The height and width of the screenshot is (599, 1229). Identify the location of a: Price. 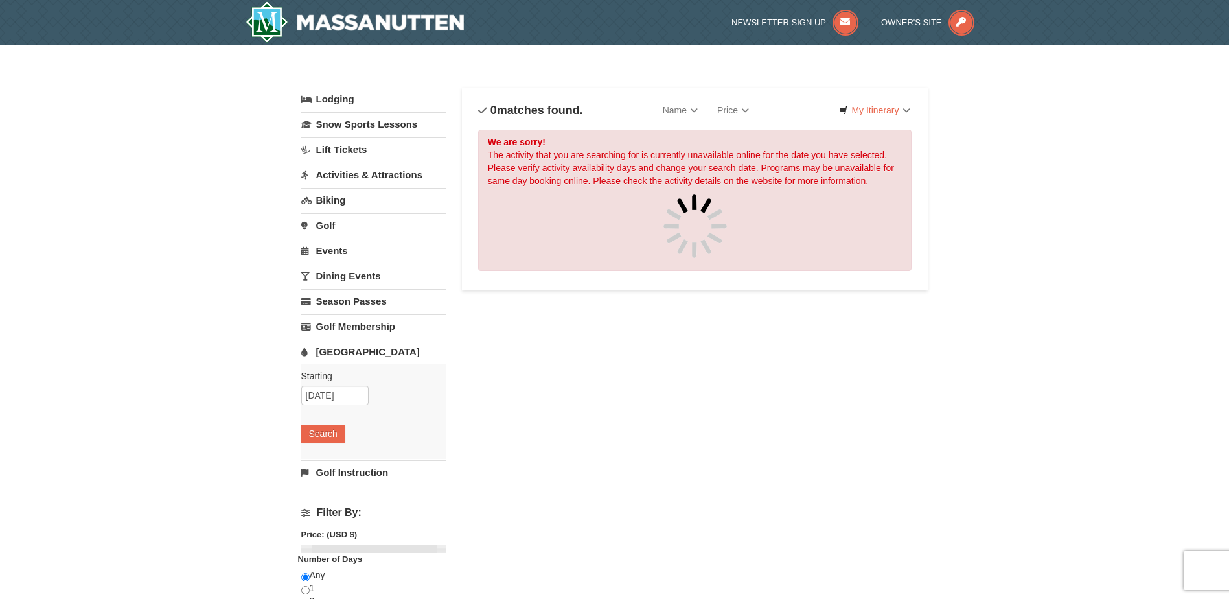
(733, 110).